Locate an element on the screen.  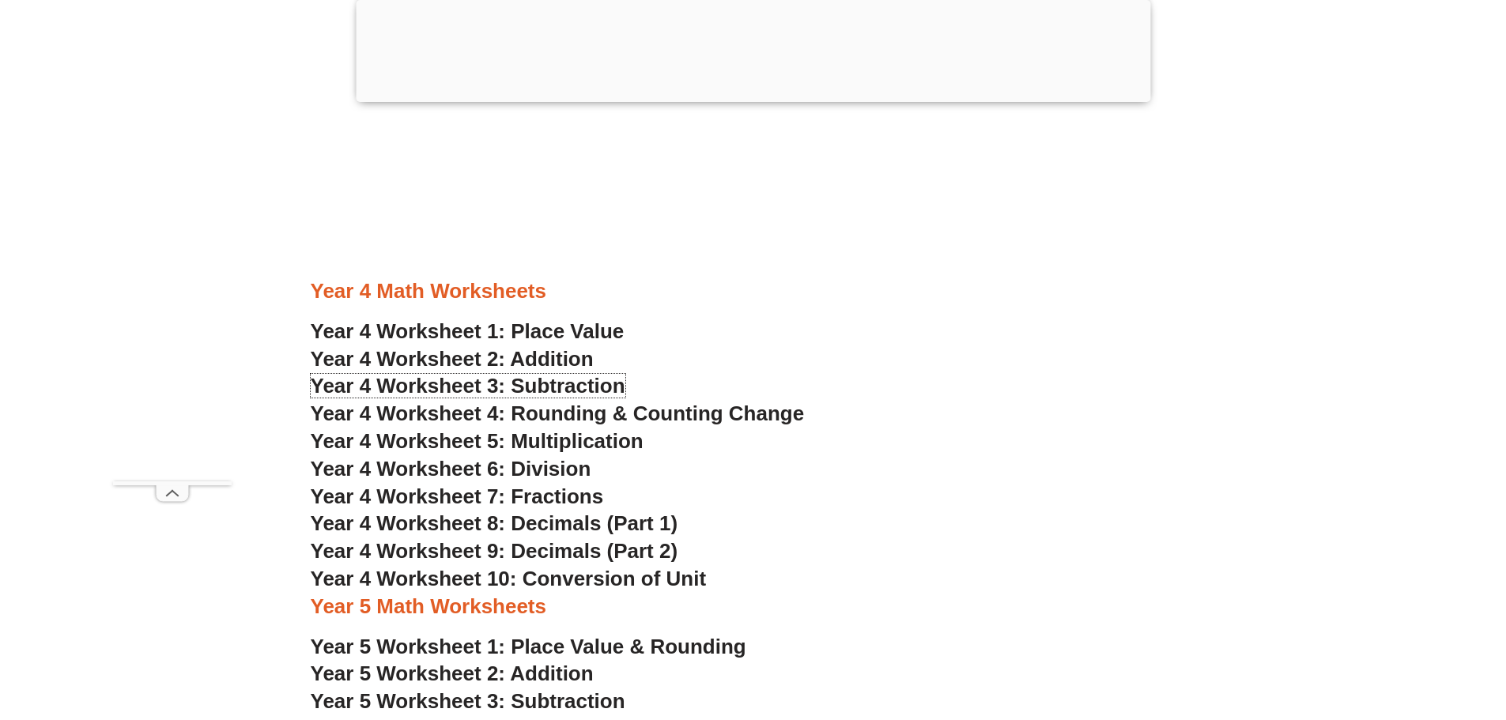
a: Year 5 Worksheet 2: Addition is located at coordinates (452, 673).